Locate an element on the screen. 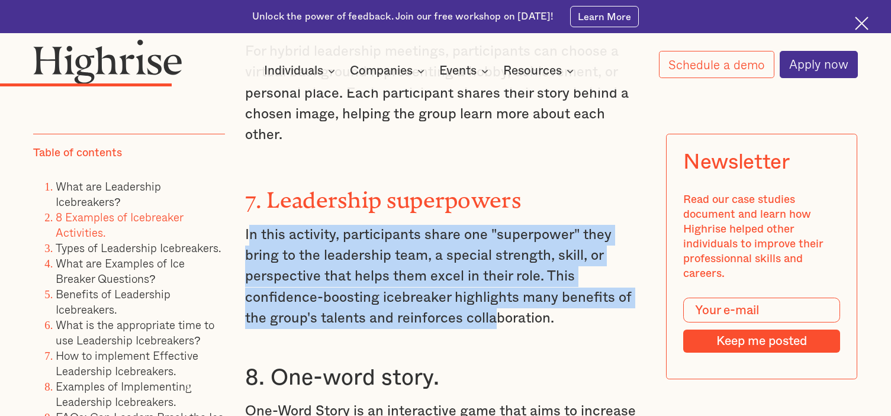 This screenshot has height=416, width=891. a: Apply now is located at coordinates (818, 64).